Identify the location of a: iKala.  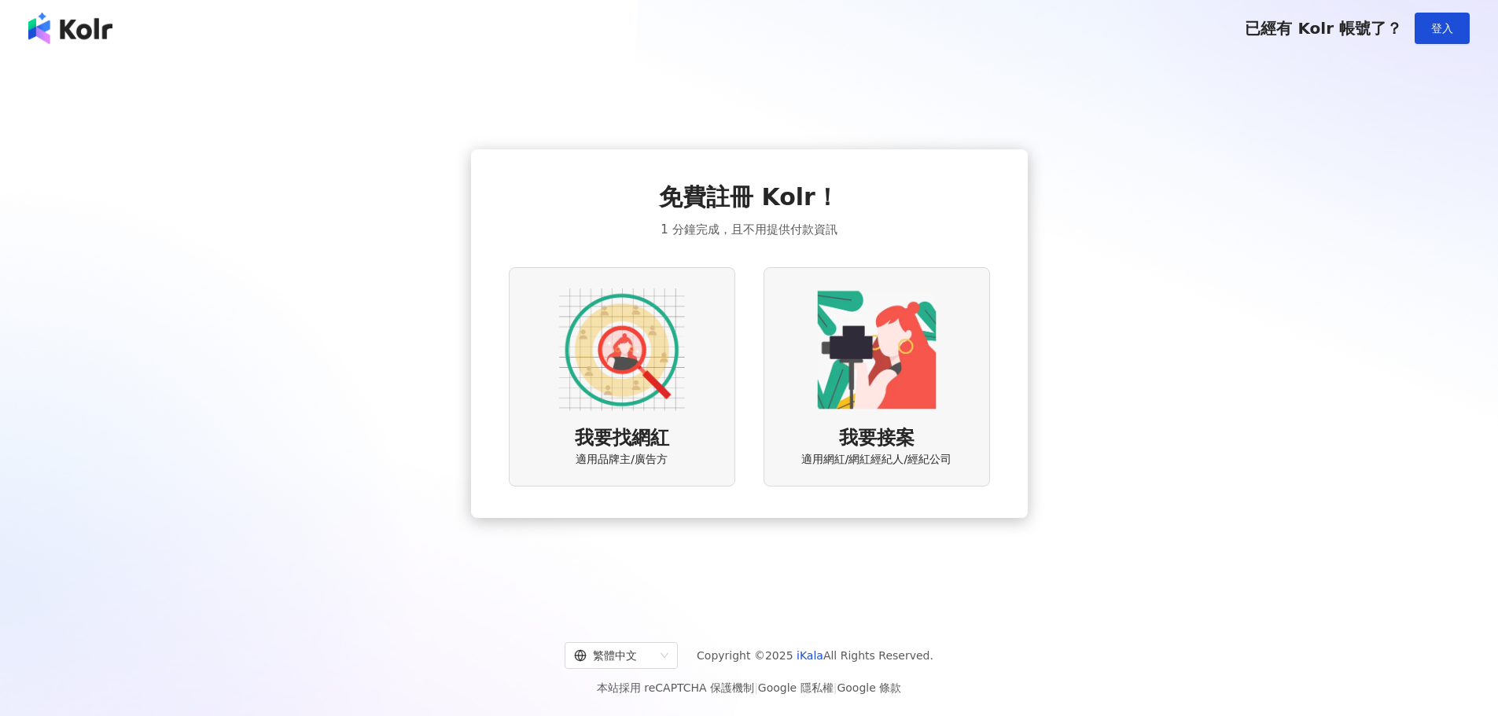
(810, 656).